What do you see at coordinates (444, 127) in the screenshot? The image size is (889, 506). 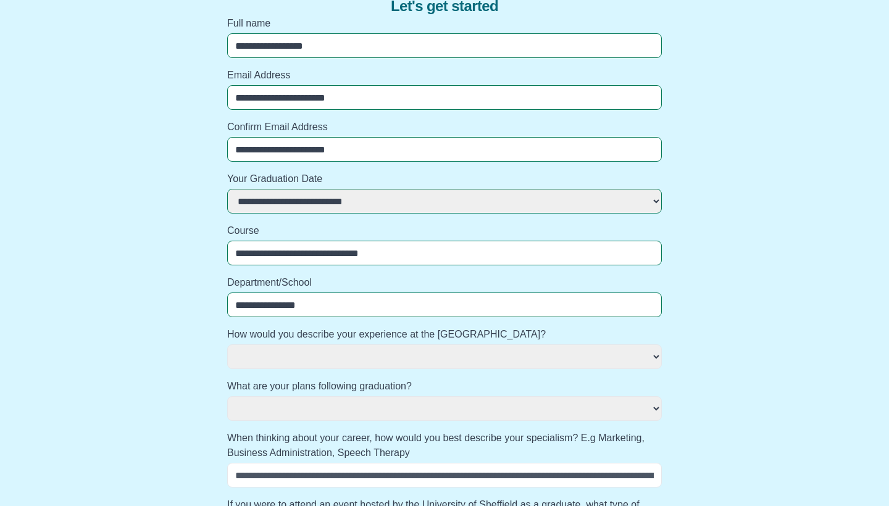 I see `label: Confirm Email Address` at bounding box center [444, 127].